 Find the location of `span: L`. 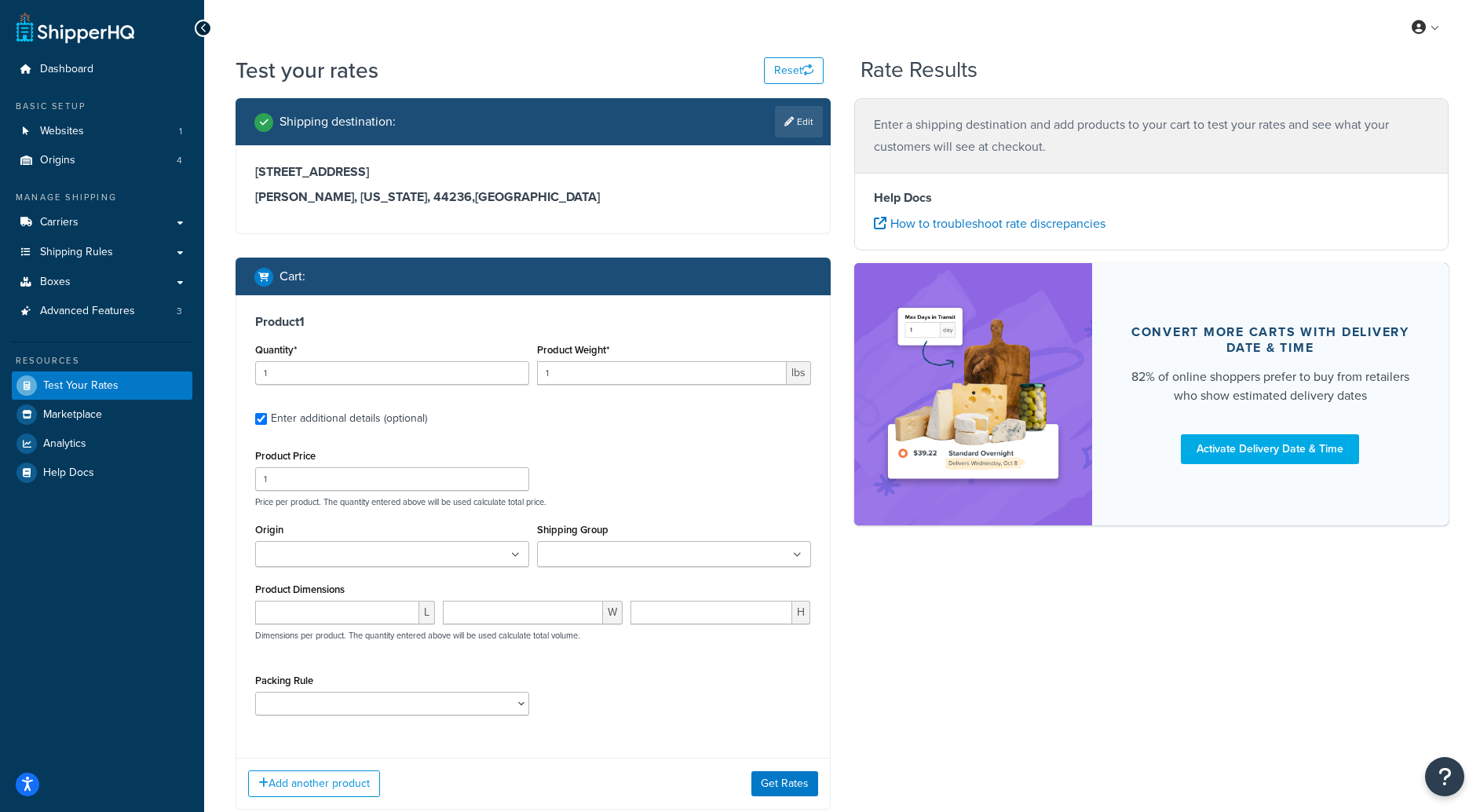

span: L is located at coordinates (427, 612).